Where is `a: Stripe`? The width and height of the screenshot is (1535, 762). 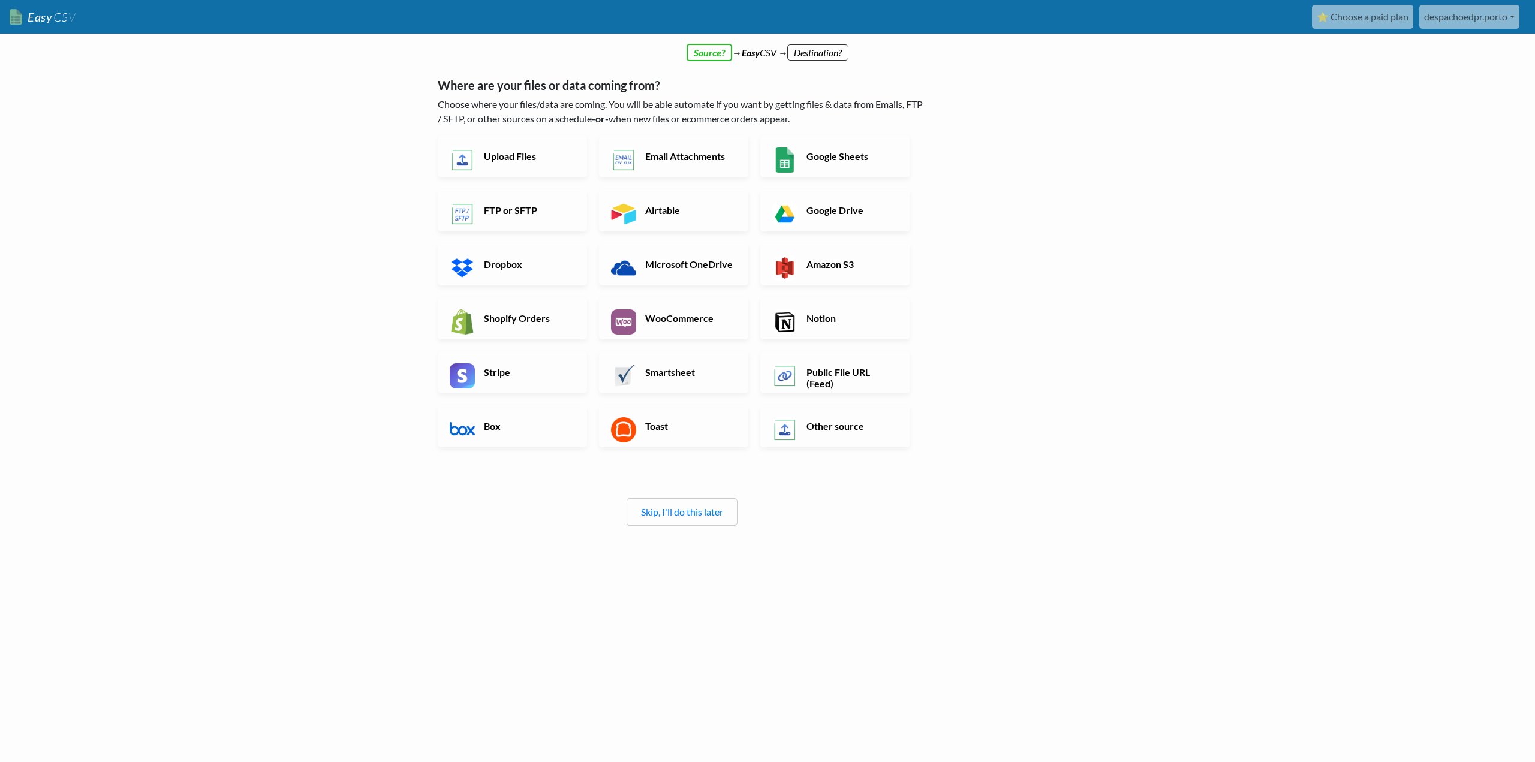 a: Stripe is located at coordinates (512, 372).